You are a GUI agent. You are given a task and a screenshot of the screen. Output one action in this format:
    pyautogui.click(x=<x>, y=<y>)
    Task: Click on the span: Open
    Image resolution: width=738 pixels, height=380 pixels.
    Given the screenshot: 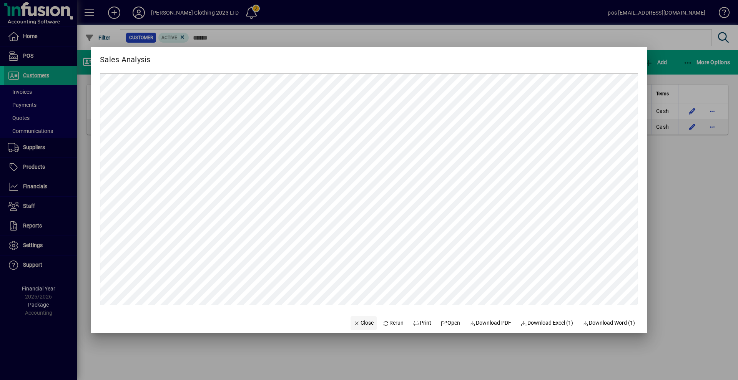 What is the action you would take?
    pyautogui.click(x=450, y=323)
    